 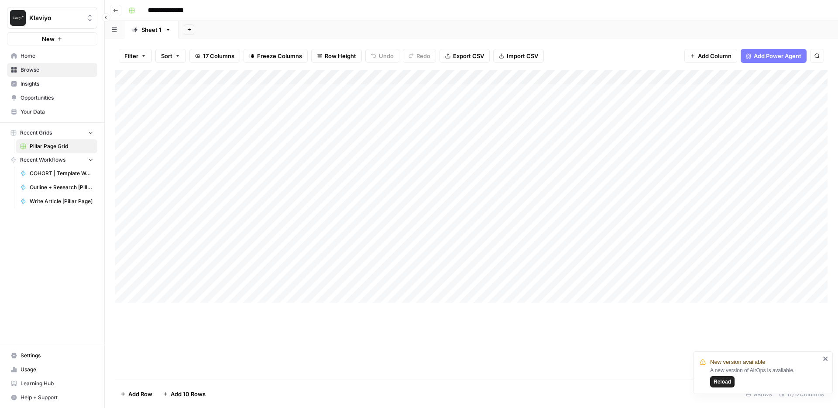 What do you see at coordinates (215, 56) in the screenshot?
I see `button: 17 Columns` at bounding box center [215, 56].